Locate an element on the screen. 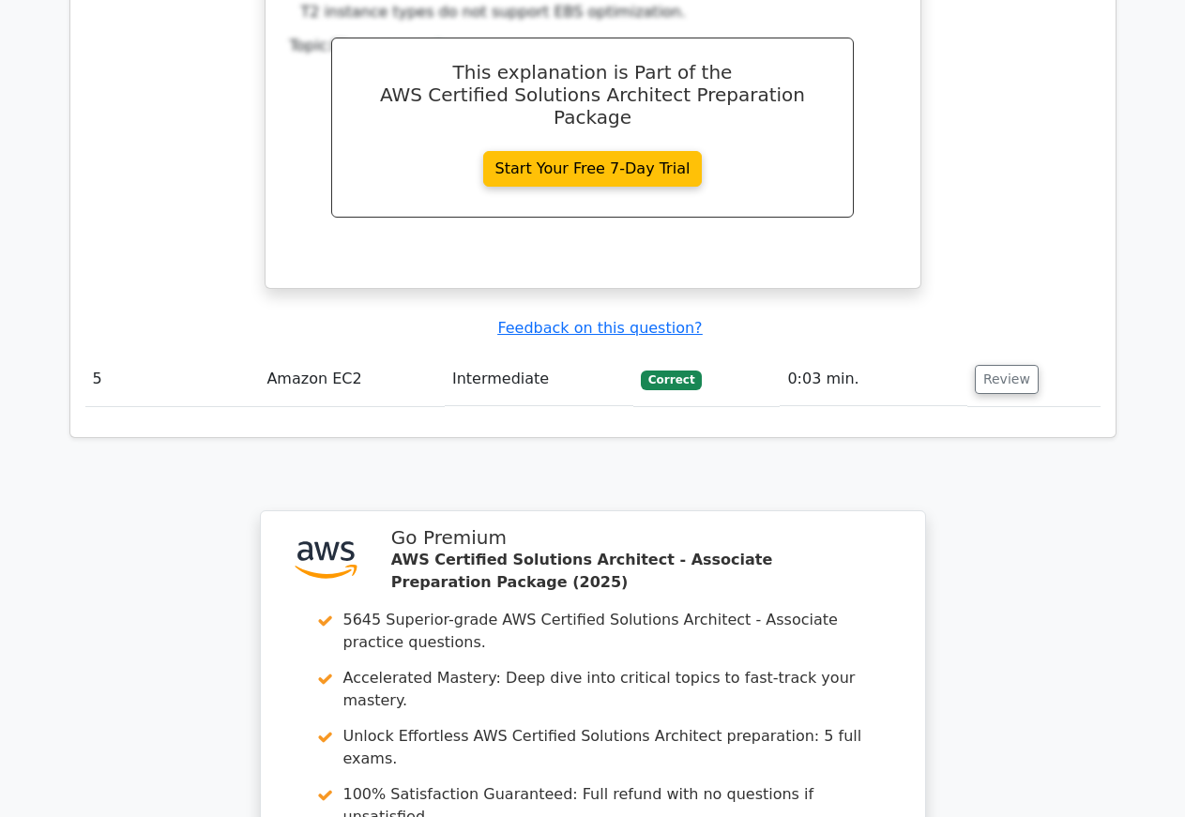 The height and width of the screenshot is (817, 1185). td: 0:03 min. is located at coordinates (873, 379).